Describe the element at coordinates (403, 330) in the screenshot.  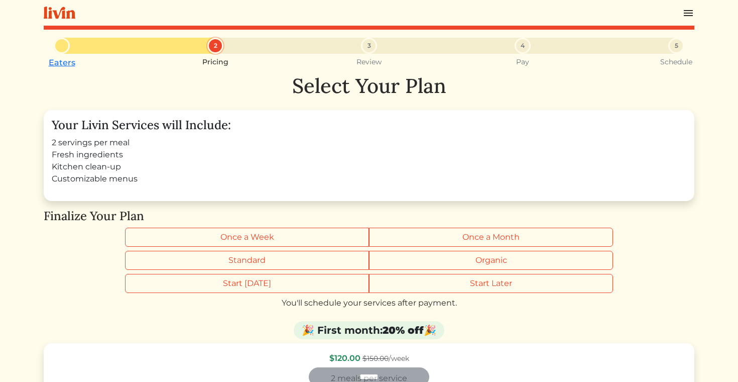
I see `strong: 20% off` at that location.